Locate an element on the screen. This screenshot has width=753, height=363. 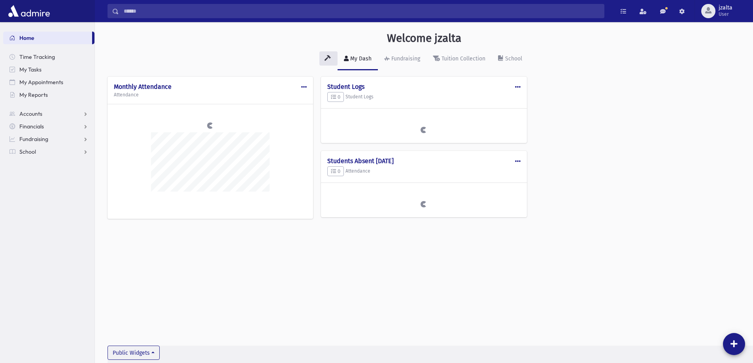
input: Search is located at coordinates (361, 11).